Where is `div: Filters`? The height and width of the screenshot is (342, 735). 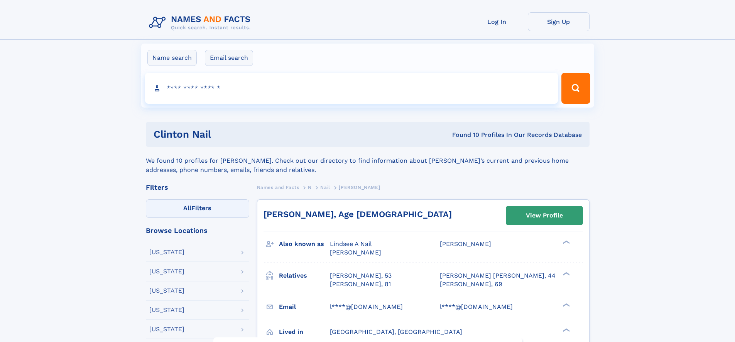
div: Filters is located at coordinates (197, 187).